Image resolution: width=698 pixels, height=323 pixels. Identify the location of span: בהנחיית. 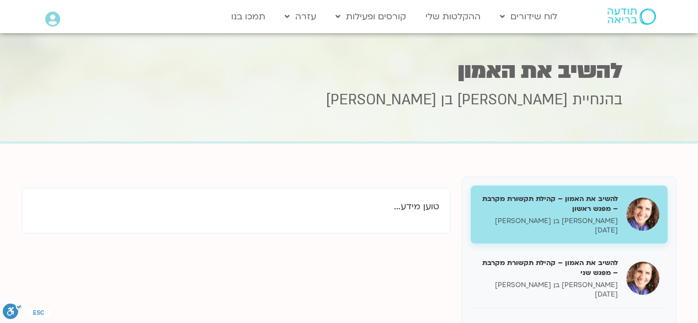
(597, 100).